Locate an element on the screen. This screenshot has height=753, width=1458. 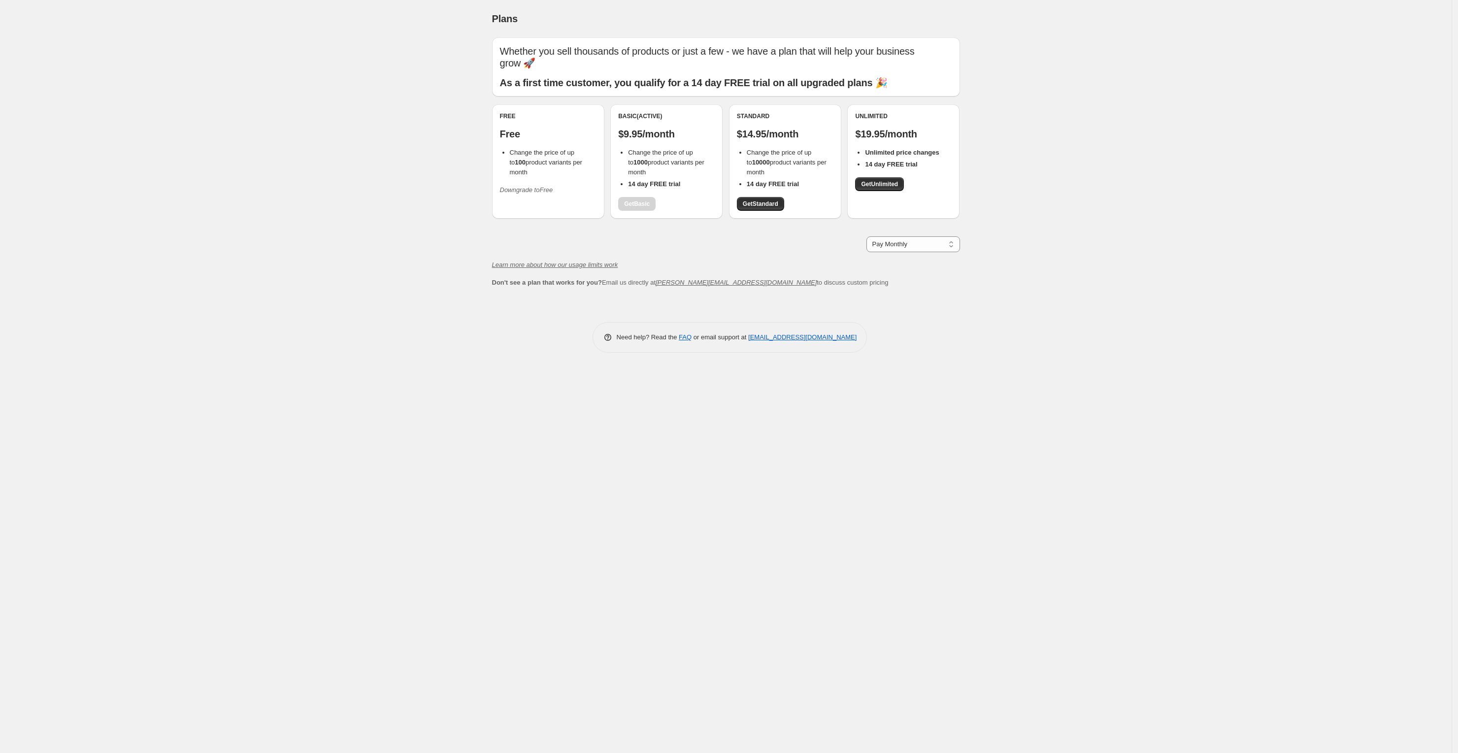
span: Get Standard is located at coordinates (761, 204).